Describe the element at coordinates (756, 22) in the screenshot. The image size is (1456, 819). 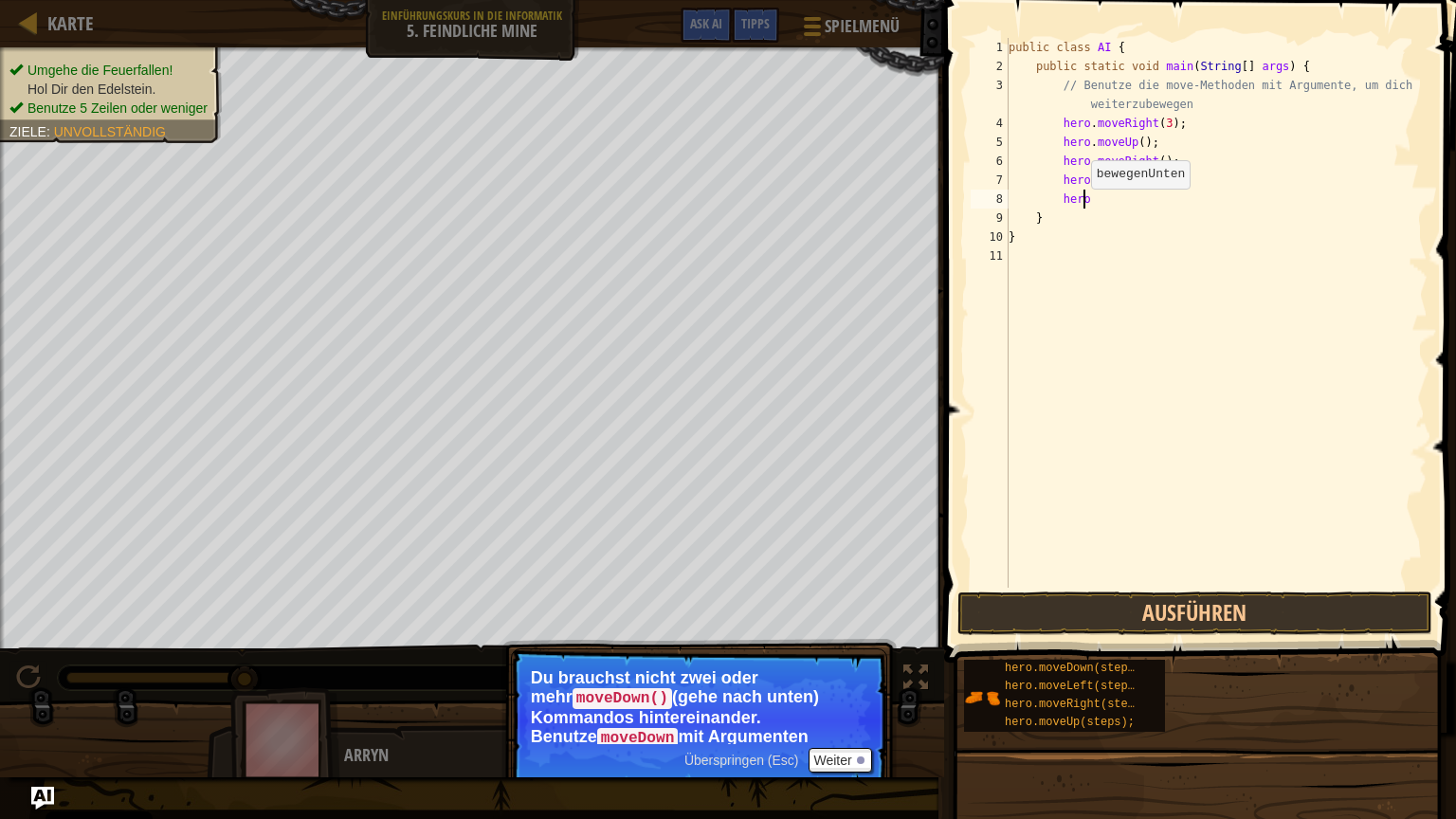
I see `span: Tipps` at that location.